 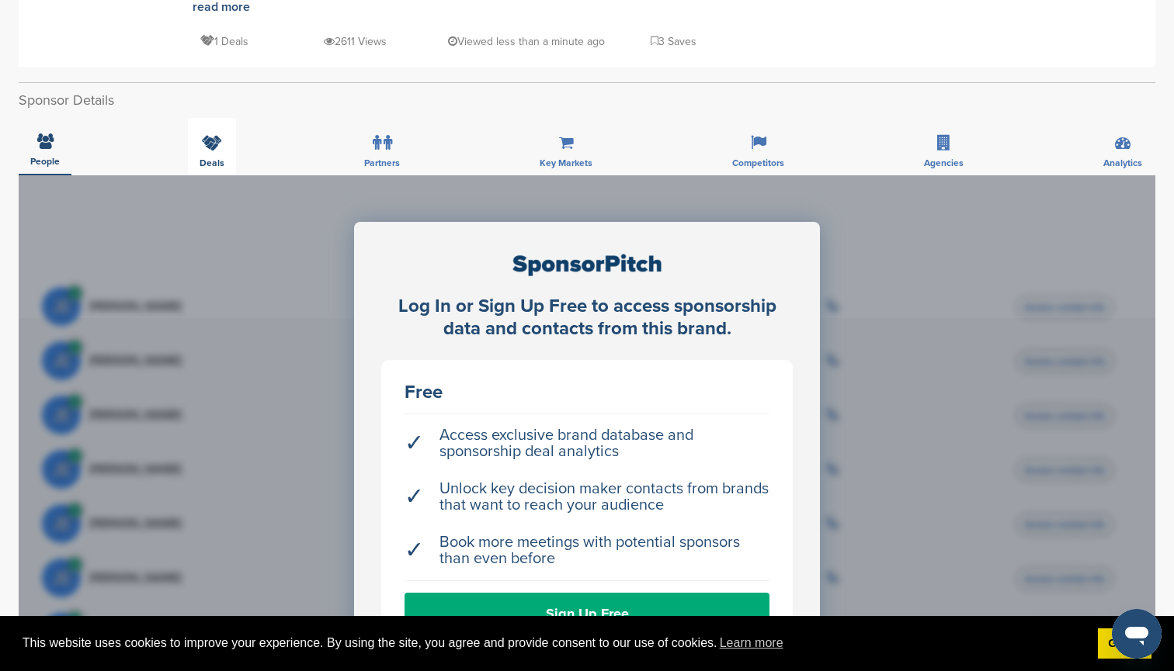 I want to click on h2: Sponsor Details, so click(x=587, y=100).